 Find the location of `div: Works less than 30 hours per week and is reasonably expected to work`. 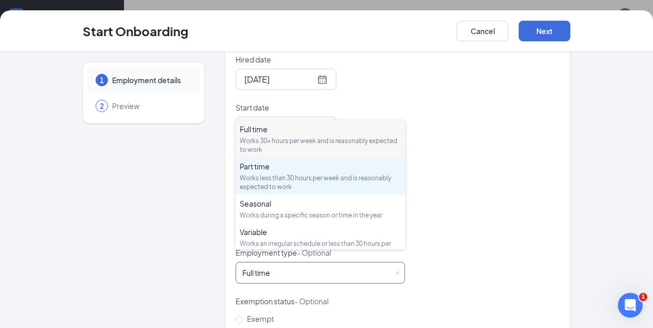

div: Works less than 30 hours per week and is reasonably expected to work is located at coordinates (320, 182).